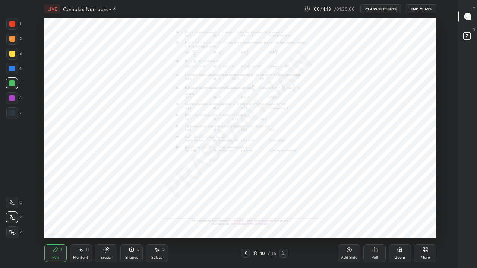  I want to click on div: C, so click(14, 203).